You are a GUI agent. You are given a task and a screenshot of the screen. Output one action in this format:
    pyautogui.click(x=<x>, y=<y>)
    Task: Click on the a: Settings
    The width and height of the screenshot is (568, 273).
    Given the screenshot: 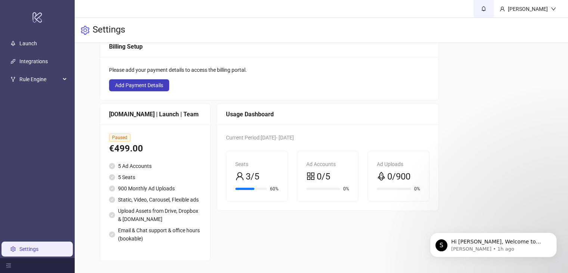 What is the action you would take?
    pyautogui.click(x=29, y=249)
    